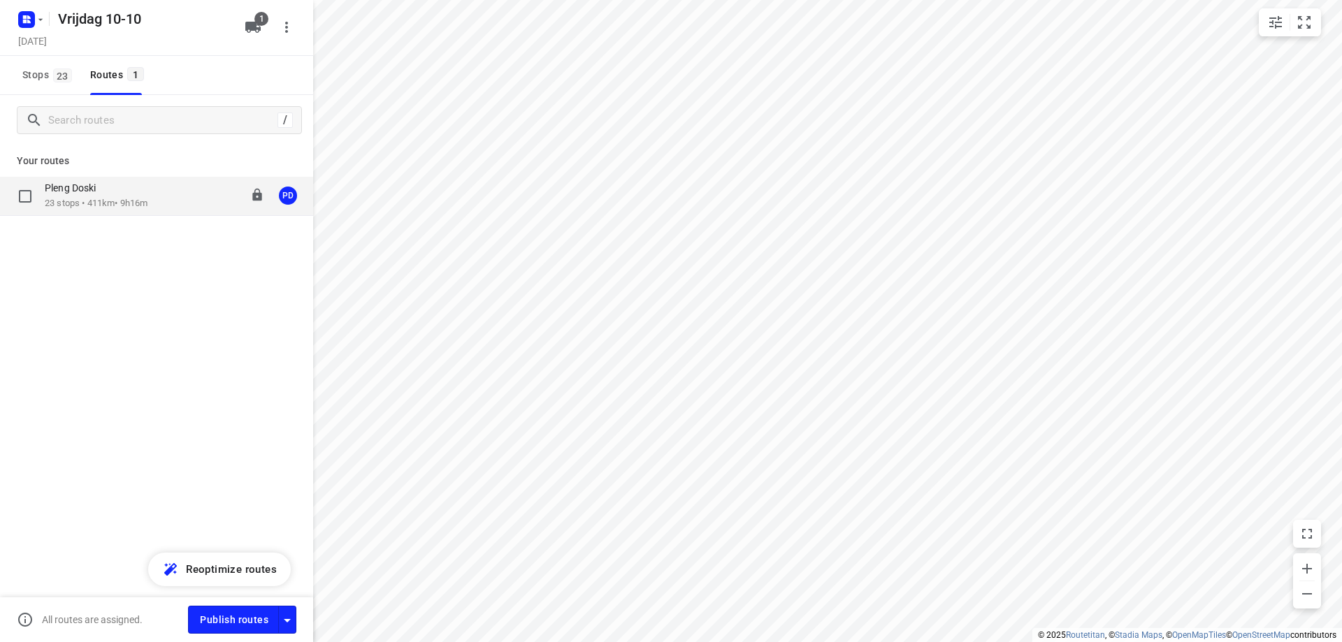 This screenshot has height=642, width=1342. What do you see at coordinates (25, 196) in the screenshot?
I see `span: Select` at bounding box center [25, 196].